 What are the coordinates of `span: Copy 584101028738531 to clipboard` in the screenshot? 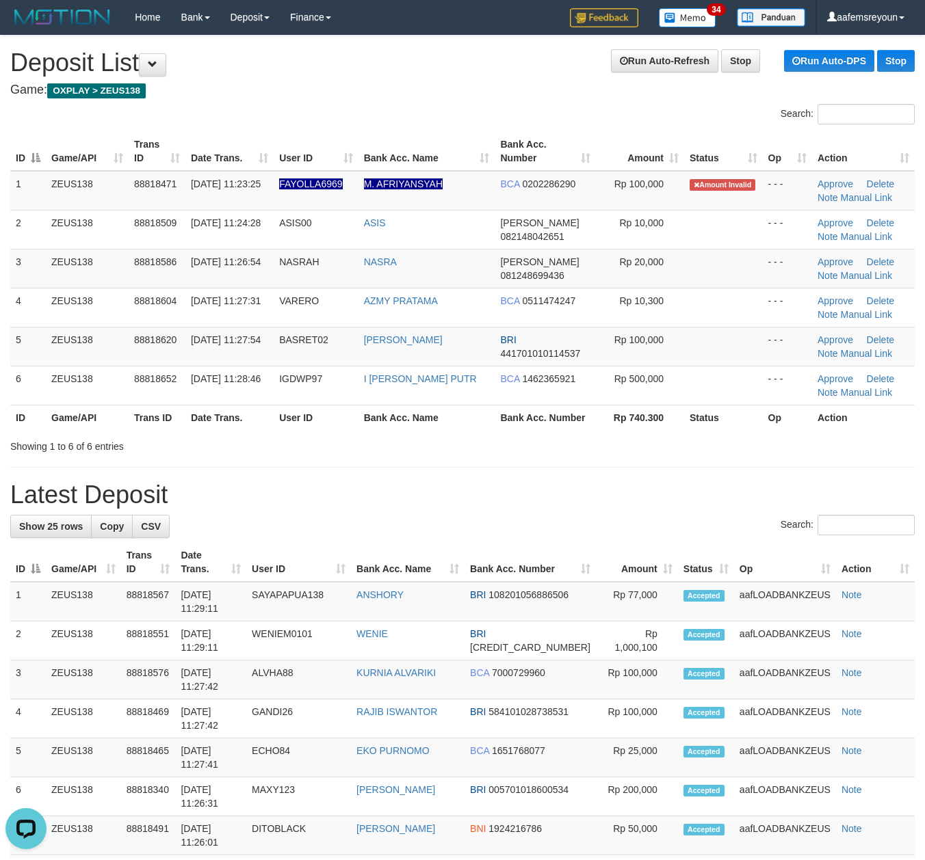 It's located at (528, 712).